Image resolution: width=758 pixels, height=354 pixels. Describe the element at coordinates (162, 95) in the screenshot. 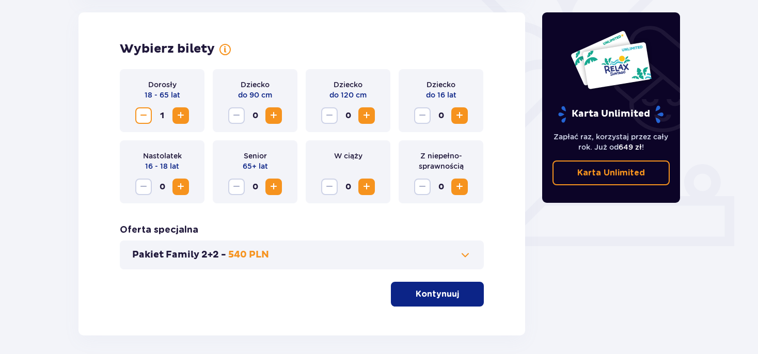

I see `p: 18 - 65 lat` at that location.